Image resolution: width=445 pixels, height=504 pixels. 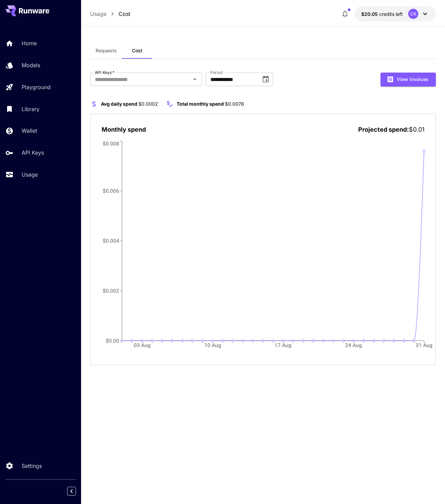 What do you see at coordinates (416, 129) in the screenshot?
I see `span: $0.01` at bounding box center [416, 129].